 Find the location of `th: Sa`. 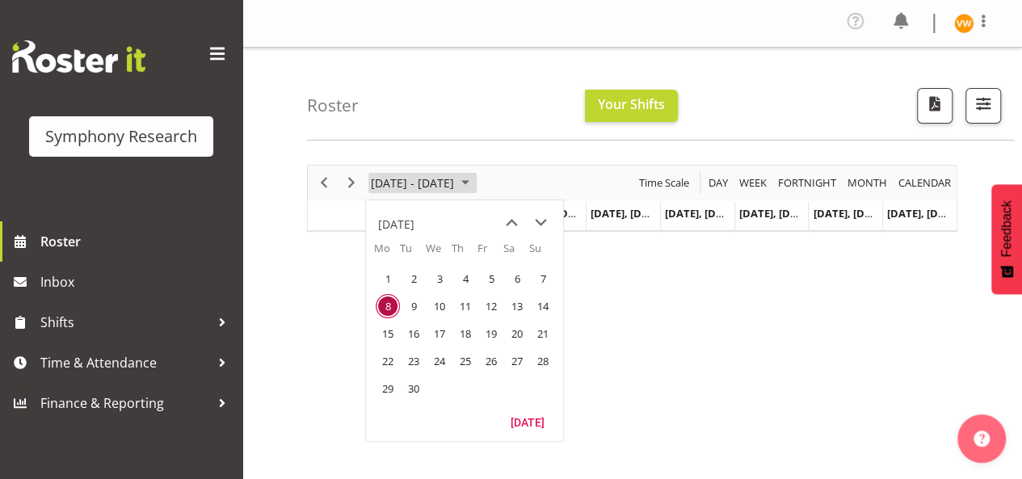

th: Sa is located at coordinates (516, 253).